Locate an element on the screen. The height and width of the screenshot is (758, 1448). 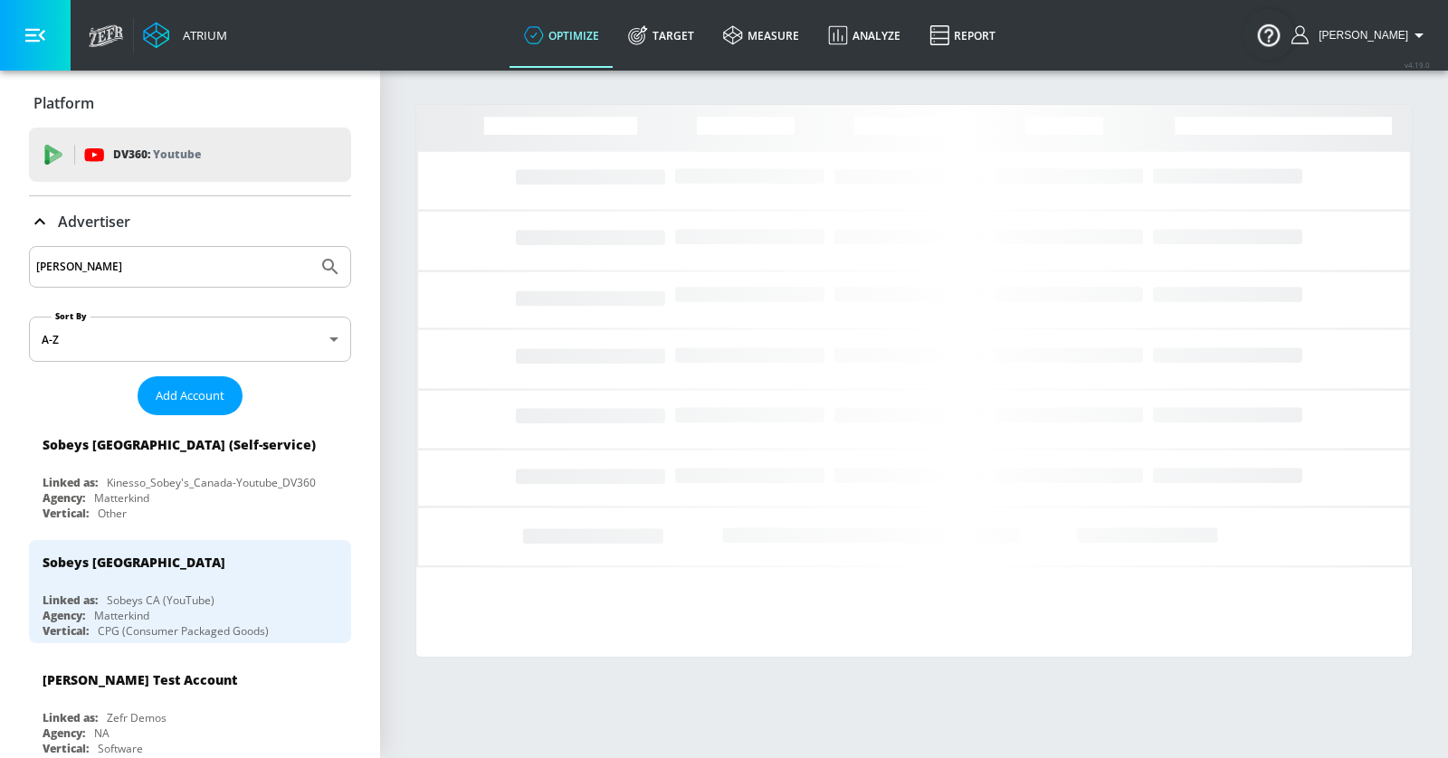
a: optimize is located at coordinates (561, 35).